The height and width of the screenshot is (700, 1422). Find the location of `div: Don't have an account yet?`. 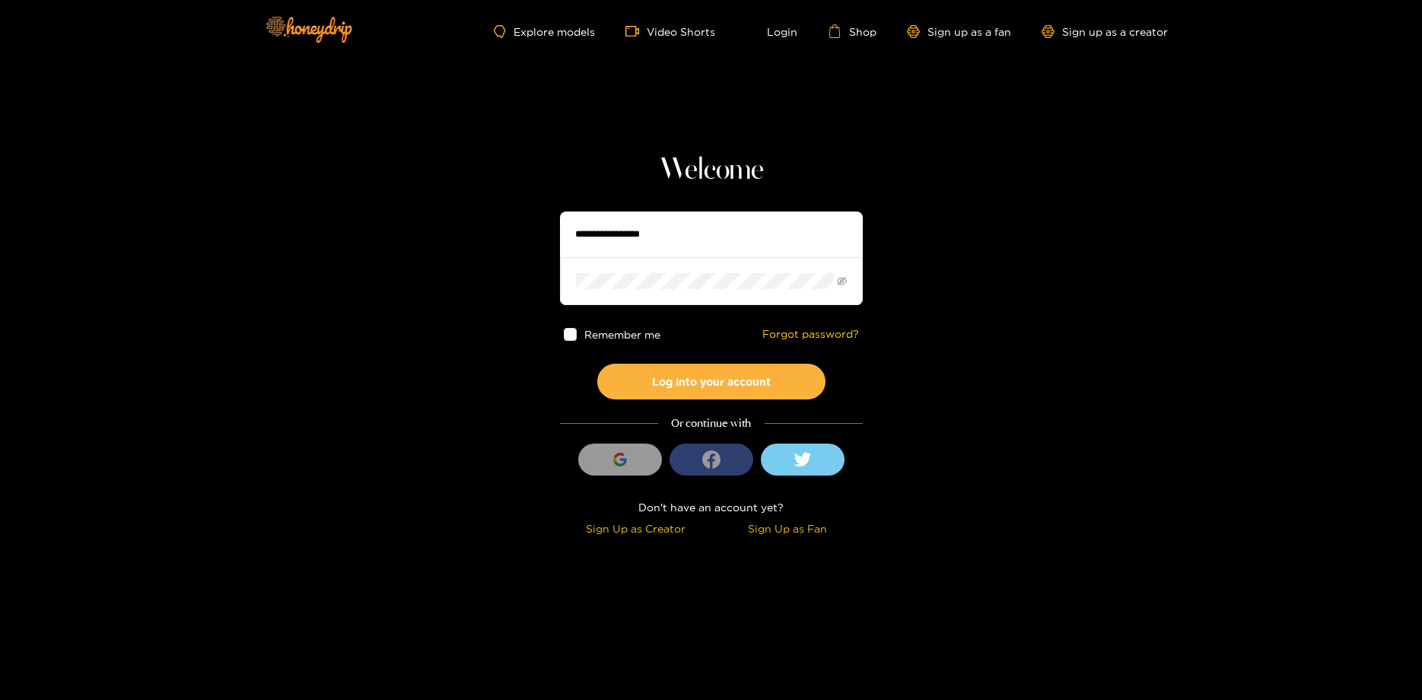

div: Don't have an account yet? is located at coordinates (711, 507).